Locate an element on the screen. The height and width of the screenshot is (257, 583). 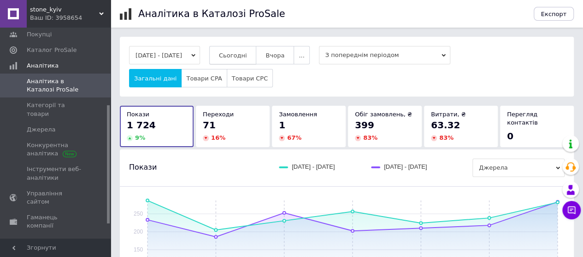
span: Обіг замовлень, ₴ is located at coordinates (383, 114).